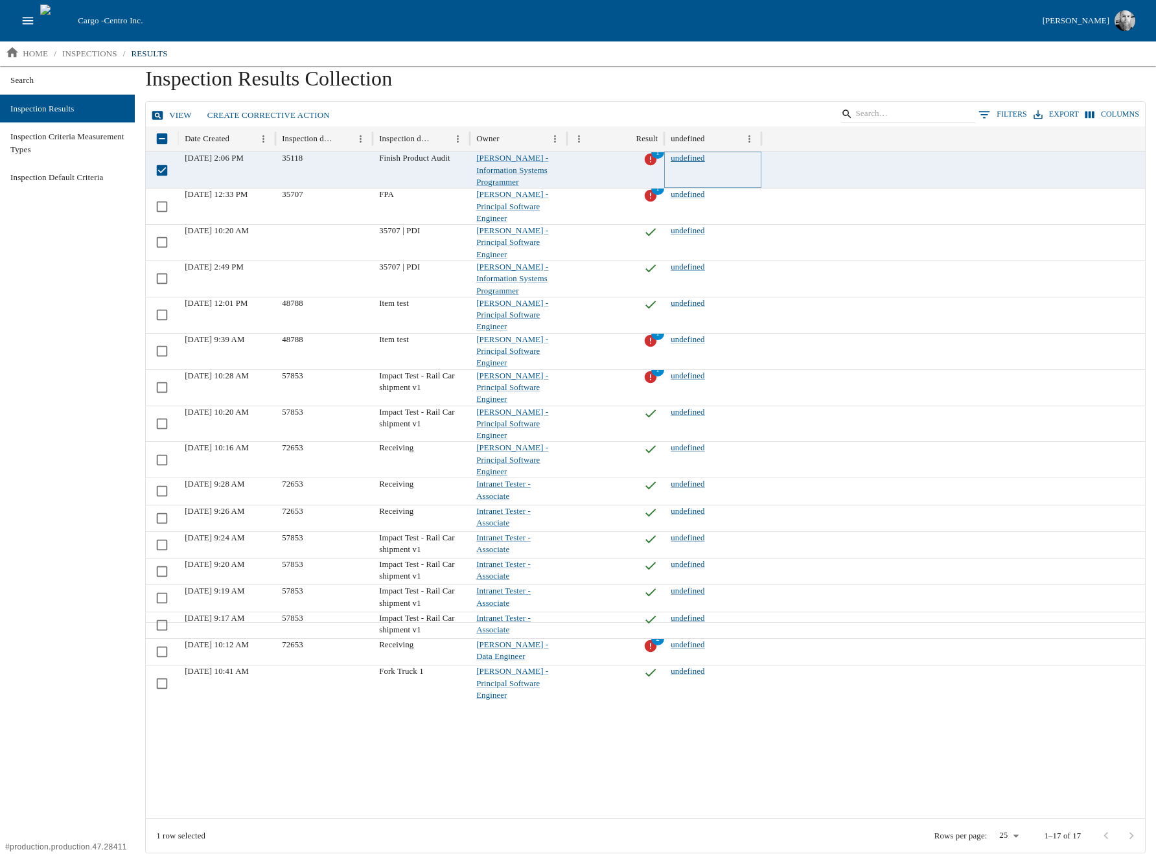 This screenshot has height=854, width=1156. Describe the element at coordinates (149, 54) in the screenshot. I see `p: results` at that location.